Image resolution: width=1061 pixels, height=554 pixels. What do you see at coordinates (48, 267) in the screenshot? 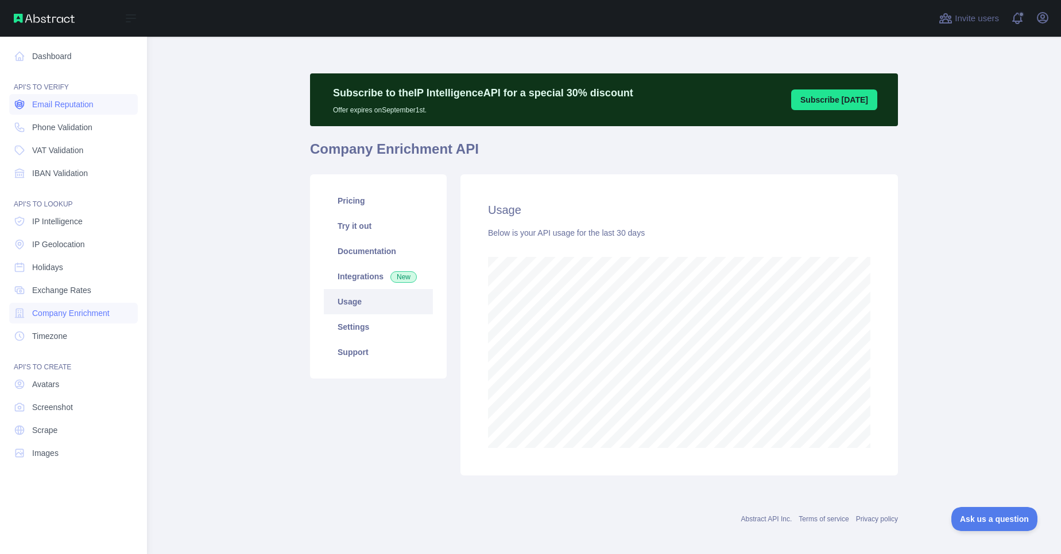
I see `span: Holidays` at bounding box center [48, 267].